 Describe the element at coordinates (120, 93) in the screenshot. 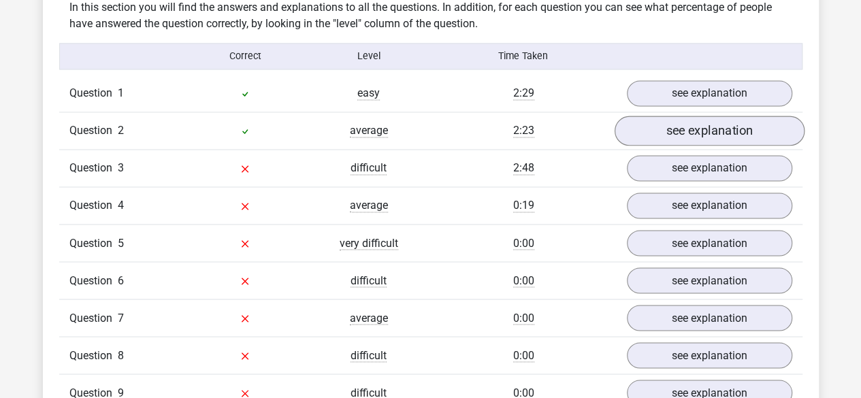

I see `span: 1` at that location.